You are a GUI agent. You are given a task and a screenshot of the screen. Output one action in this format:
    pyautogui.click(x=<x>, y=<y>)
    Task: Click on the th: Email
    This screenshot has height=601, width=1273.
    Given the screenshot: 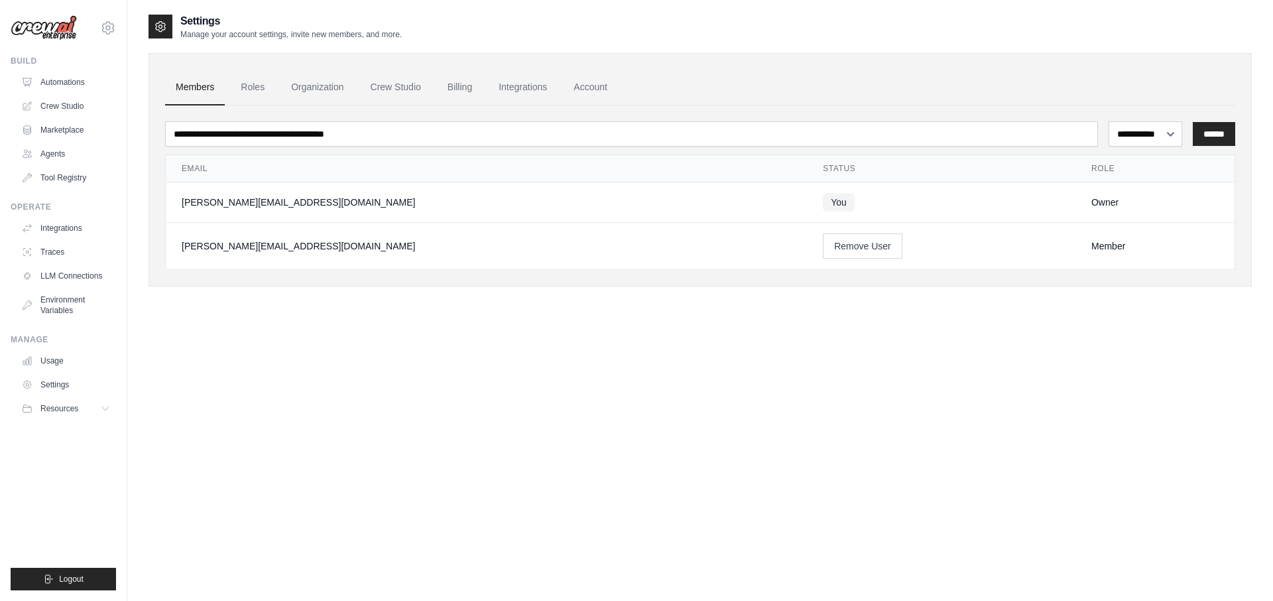 What is the action you would take?
    pyautogui.click(x=486, y=168)
    